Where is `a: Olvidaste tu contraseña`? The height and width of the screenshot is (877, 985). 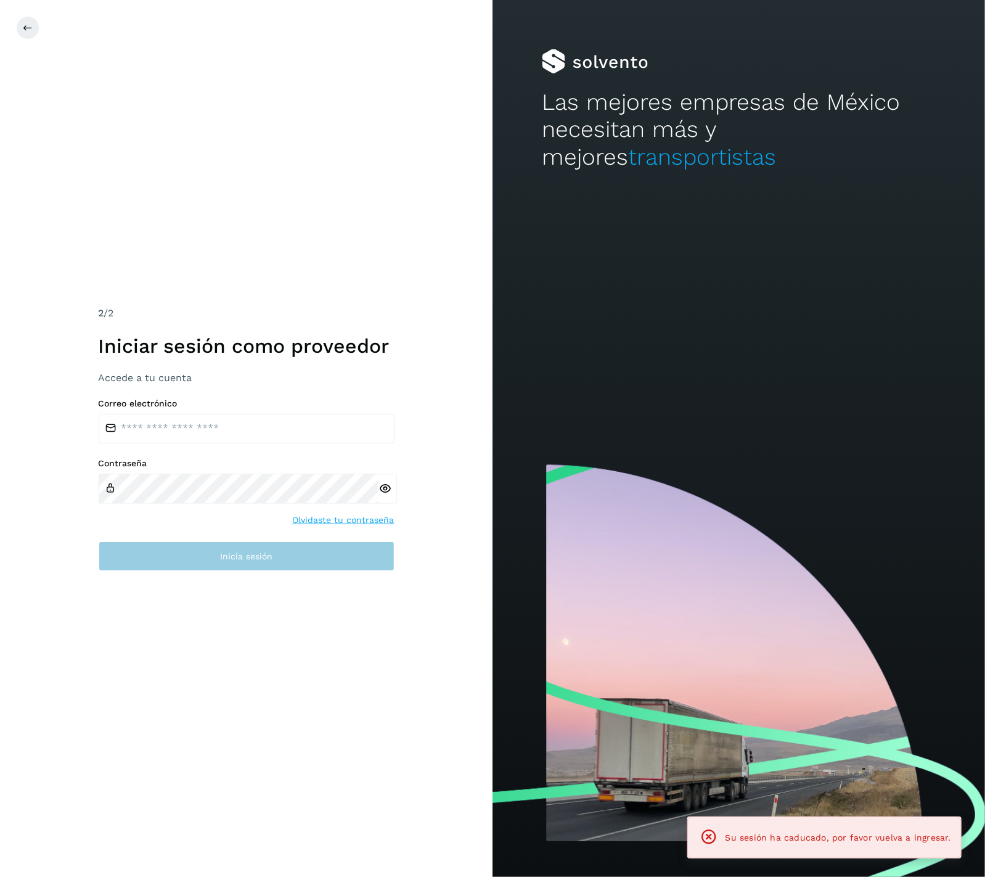 a: Olvidaste tu contraseña is located at coordinates (343, 520).